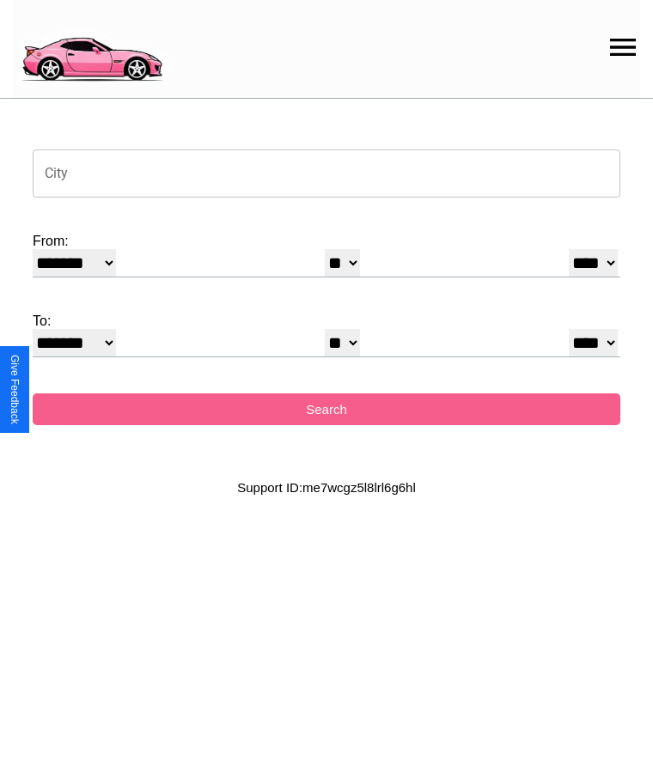 Image resolution: width=653 pixels, height=779 pixels. Describe the element at coordinates (326, 321) in the screenshot. I see `label: To:` at that location.